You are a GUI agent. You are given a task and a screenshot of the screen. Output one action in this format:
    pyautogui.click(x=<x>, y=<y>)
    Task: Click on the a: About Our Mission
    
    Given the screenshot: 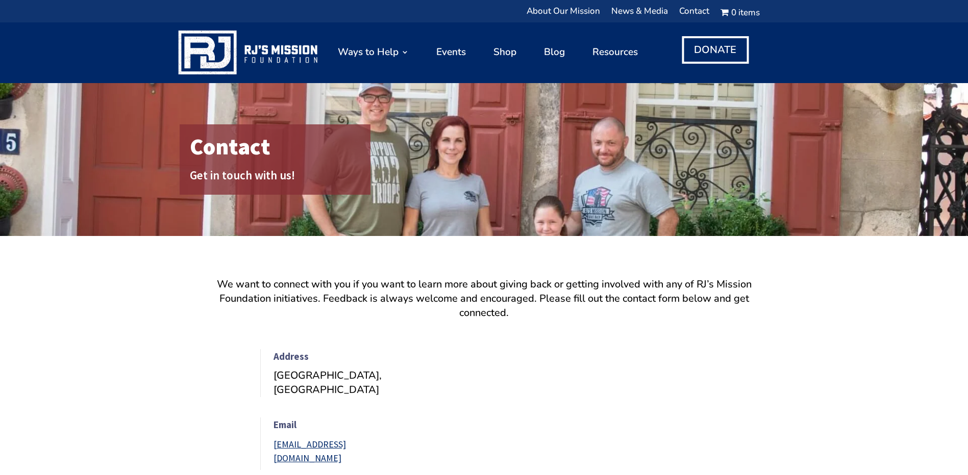 What is the action you would take?
    pyautogui.click(x=563, y=14)
    